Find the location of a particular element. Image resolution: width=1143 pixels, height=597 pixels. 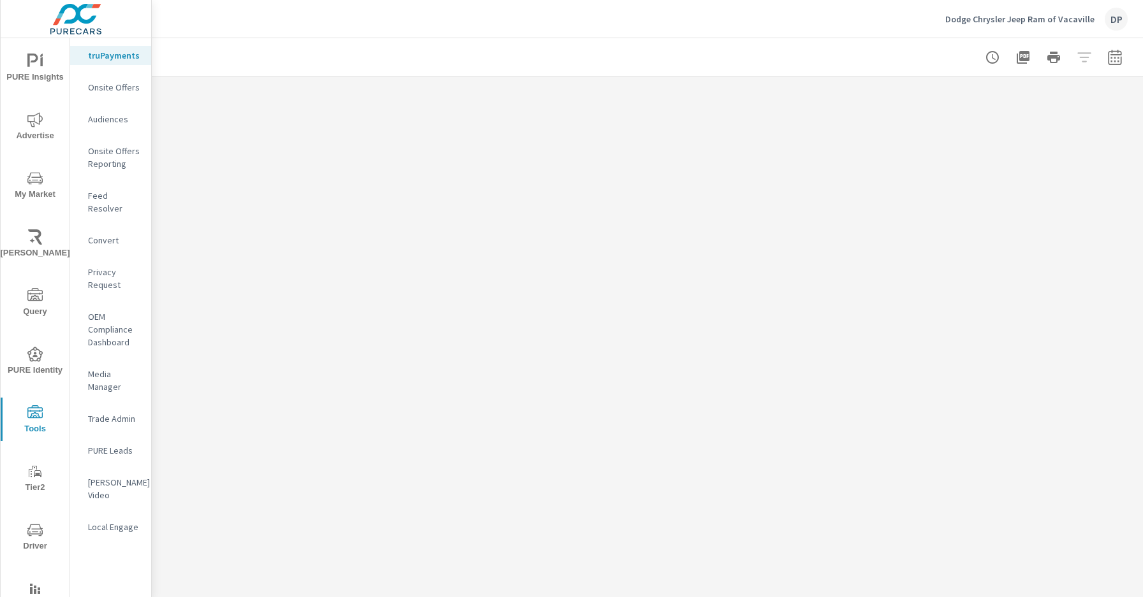

span: Query is located at coordinates (35, 304).